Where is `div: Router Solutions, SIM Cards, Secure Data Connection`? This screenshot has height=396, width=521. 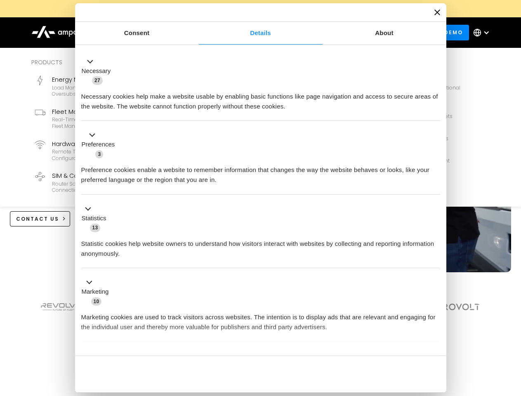
div: Router Solutions, SIM Cards, Secure Data Connection is located at coordinates (106, 187).